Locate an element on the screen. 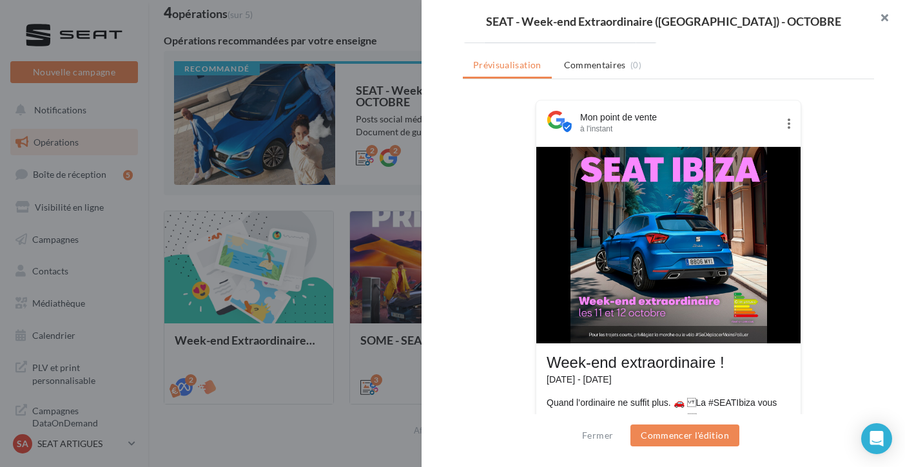 This screenshot has width=905, height=467. button: Commencer l'édition is located at coordinates (685, 436).